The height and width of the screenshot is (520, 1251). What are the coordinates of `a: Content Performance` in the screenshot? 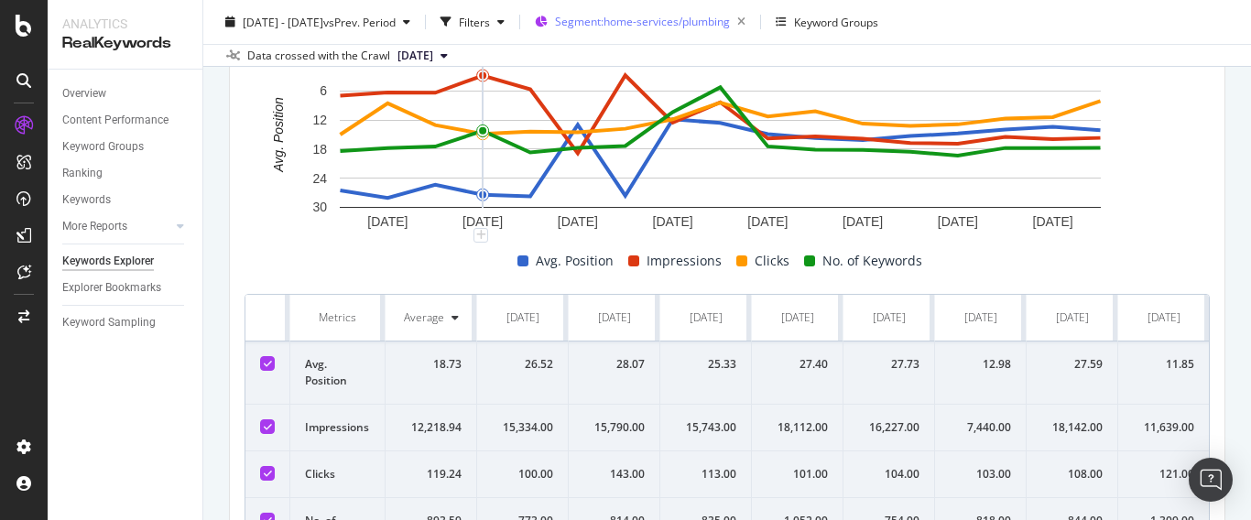 It's located at (126, 120).